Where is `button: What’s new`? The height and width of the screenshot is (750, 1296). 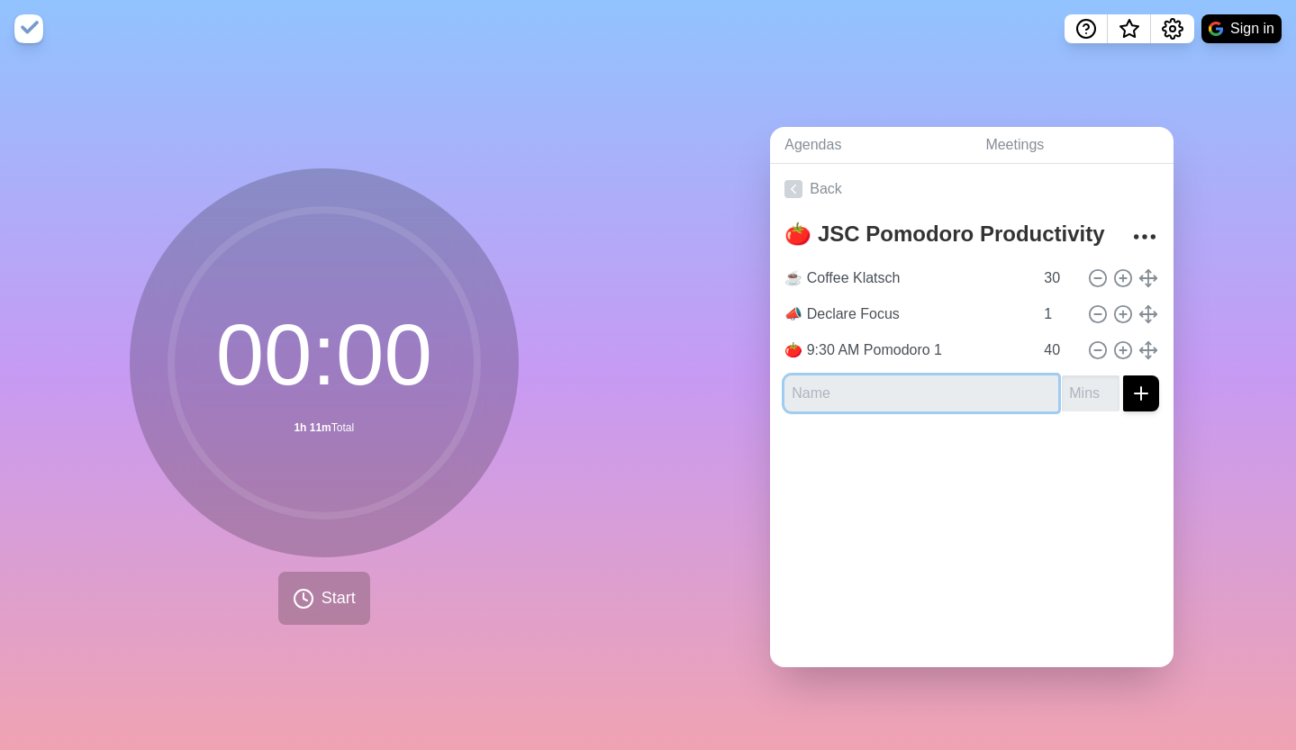 button: What’s new is located at coordinates (1130, 29).